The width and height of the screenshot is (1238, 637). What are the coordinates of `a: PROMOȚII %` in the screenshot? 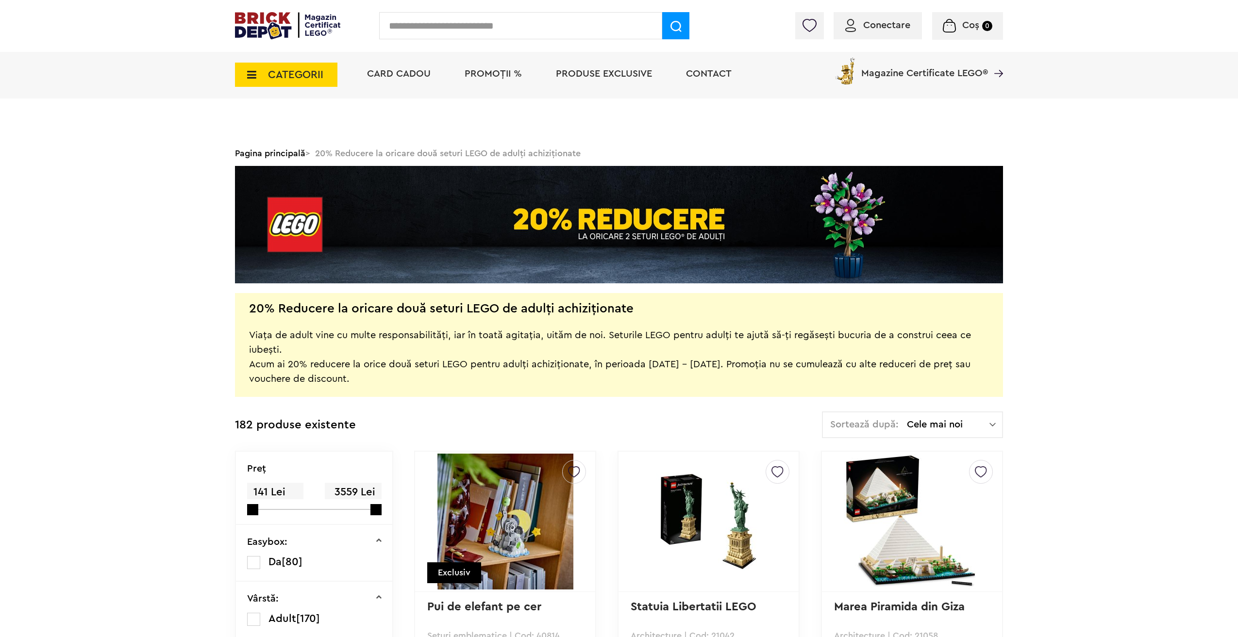 It's located at (493, 74).